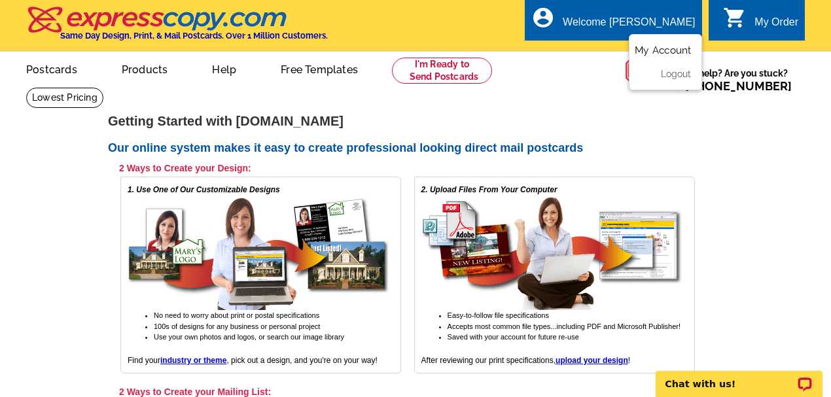 The height and width of the screenshot is (397, 831). Describe the element at coordinates (177, 28) in the screenshot. I see `a: Same Day Design, Print, & Mail Postcards. Over 1 Million Customers.` at that location.